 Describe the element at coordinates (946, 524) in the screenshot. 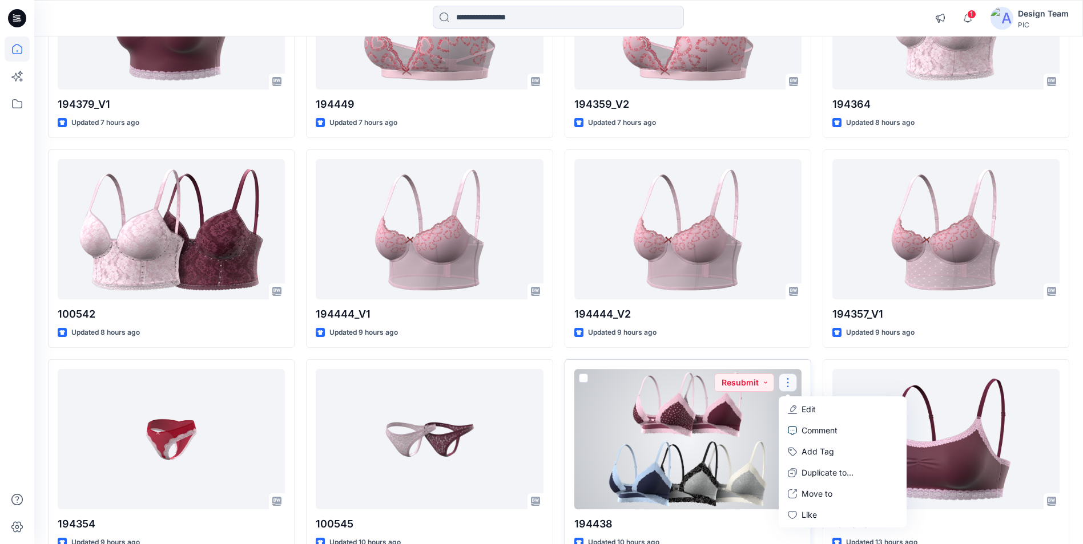

I see `p: 194379` at that location.